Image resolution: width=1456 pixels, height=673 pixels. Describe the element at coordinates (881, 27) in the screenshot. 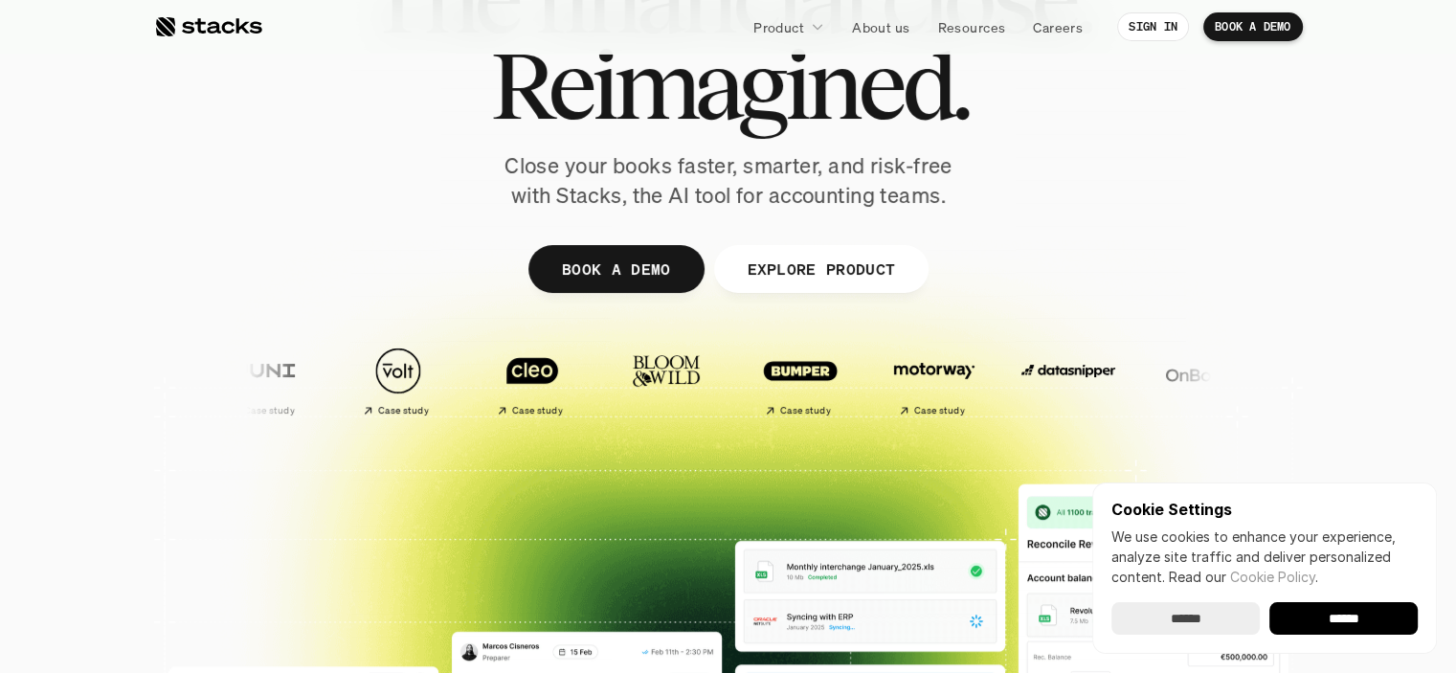

I see `a: About us` at that location.